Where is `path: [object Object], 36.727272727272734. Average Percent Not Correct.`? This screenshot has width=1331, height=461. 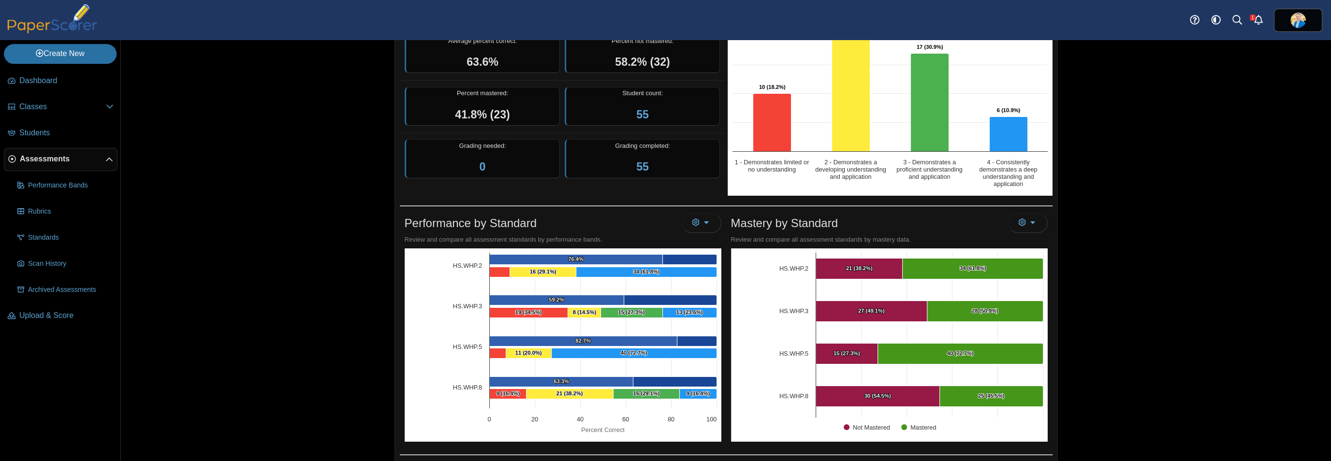 path: [object Object], 36.727272727272734. Average Percent Not Correct. is located at coordinates (675, 382).